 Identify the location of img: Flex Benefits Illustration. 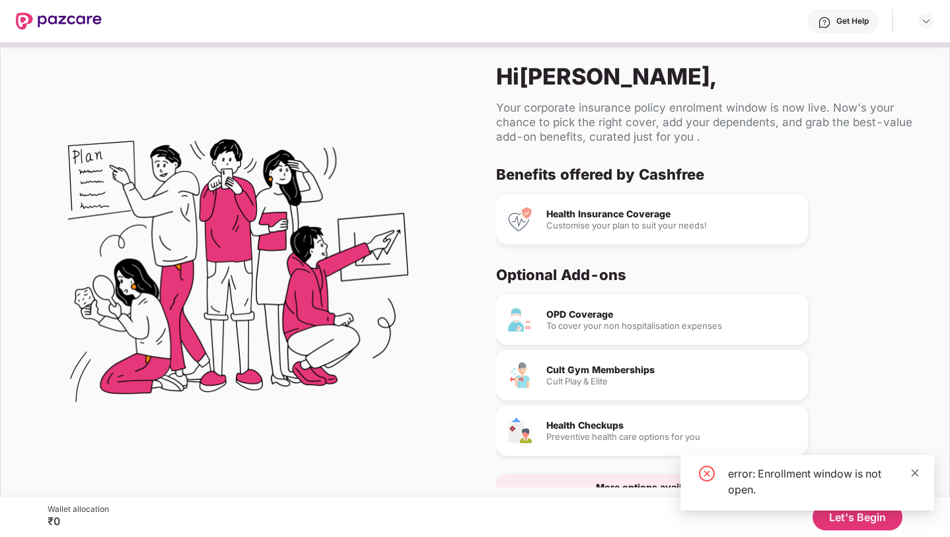
(238, 275).